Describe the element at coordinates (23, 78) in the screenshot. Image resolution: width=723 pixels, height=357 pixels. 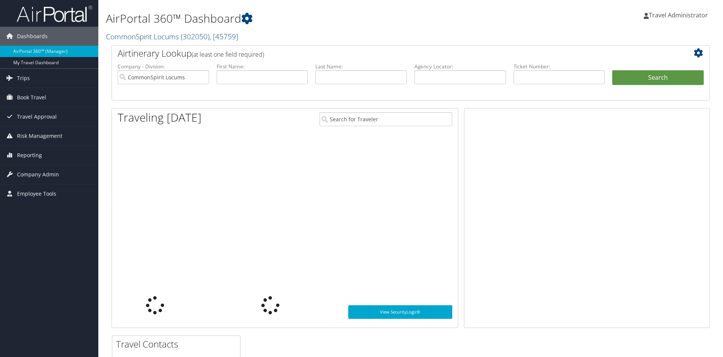
I see `span: Trips` at that location.